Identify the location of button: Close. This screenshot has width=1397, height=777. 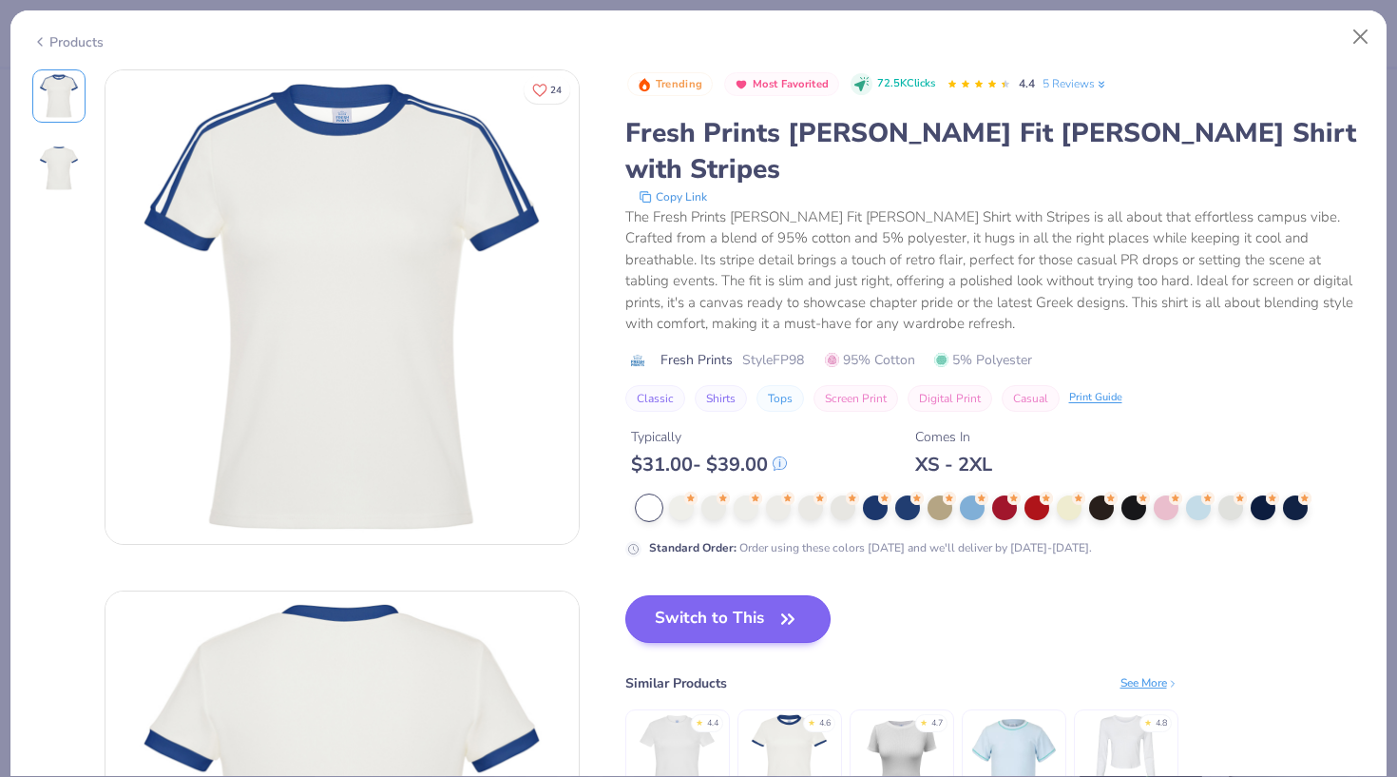
(1361, 37).